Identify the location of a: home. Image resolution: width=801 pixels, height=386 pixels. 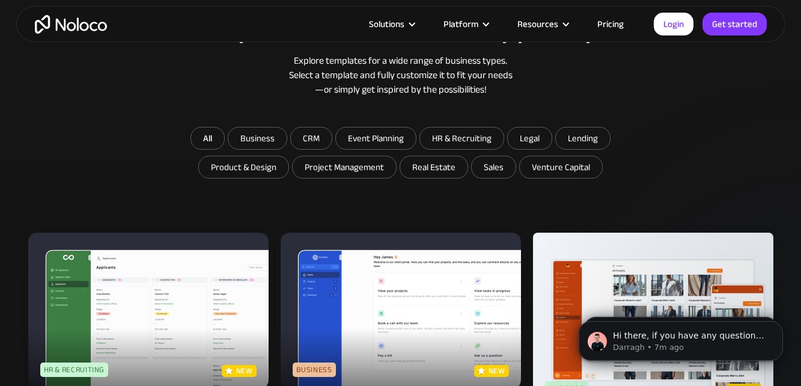
(71, 24).